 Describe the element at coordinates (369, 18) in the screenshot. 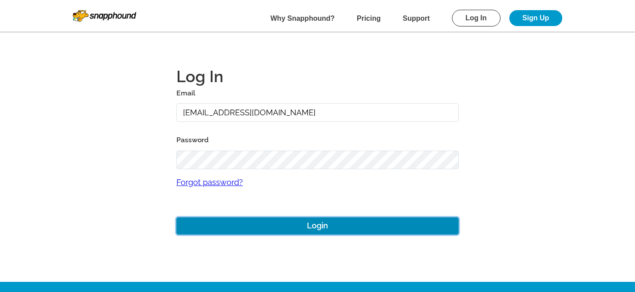

I see `b: Pricing` at that location.